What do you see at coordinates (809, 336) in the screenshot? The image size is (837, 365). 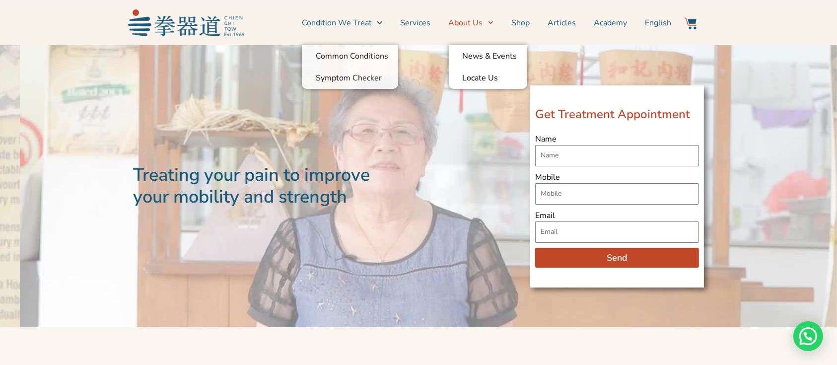 I see `div: Need help? WhatsApp contact` at bounding box center [809, 336].